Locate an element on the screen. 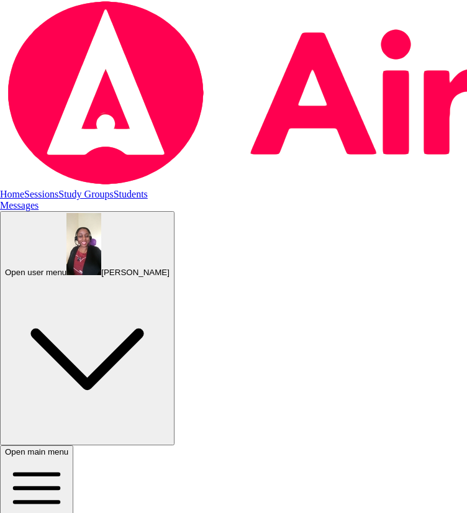 The width and height of the screenshot is (467, 513). a: Students is located at coordinates (131, 194).